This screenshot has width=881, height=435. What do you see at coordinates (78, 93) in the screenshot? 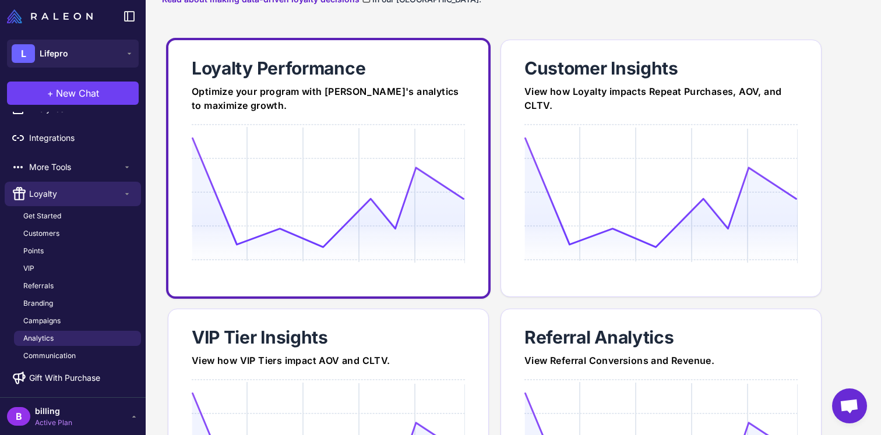
I see `span: New Chat` at bounding box center [78, 93].